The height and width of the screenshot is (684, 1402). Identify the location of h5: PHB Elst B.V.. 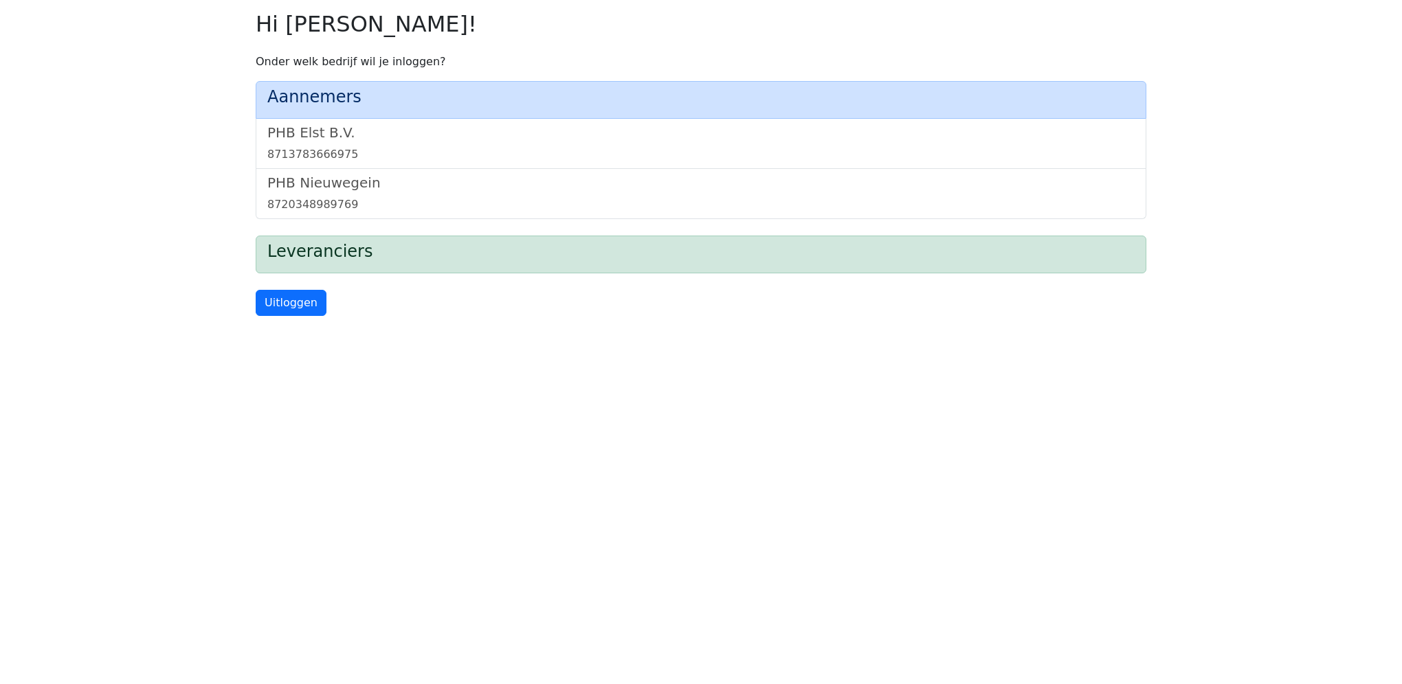
(701, 133).